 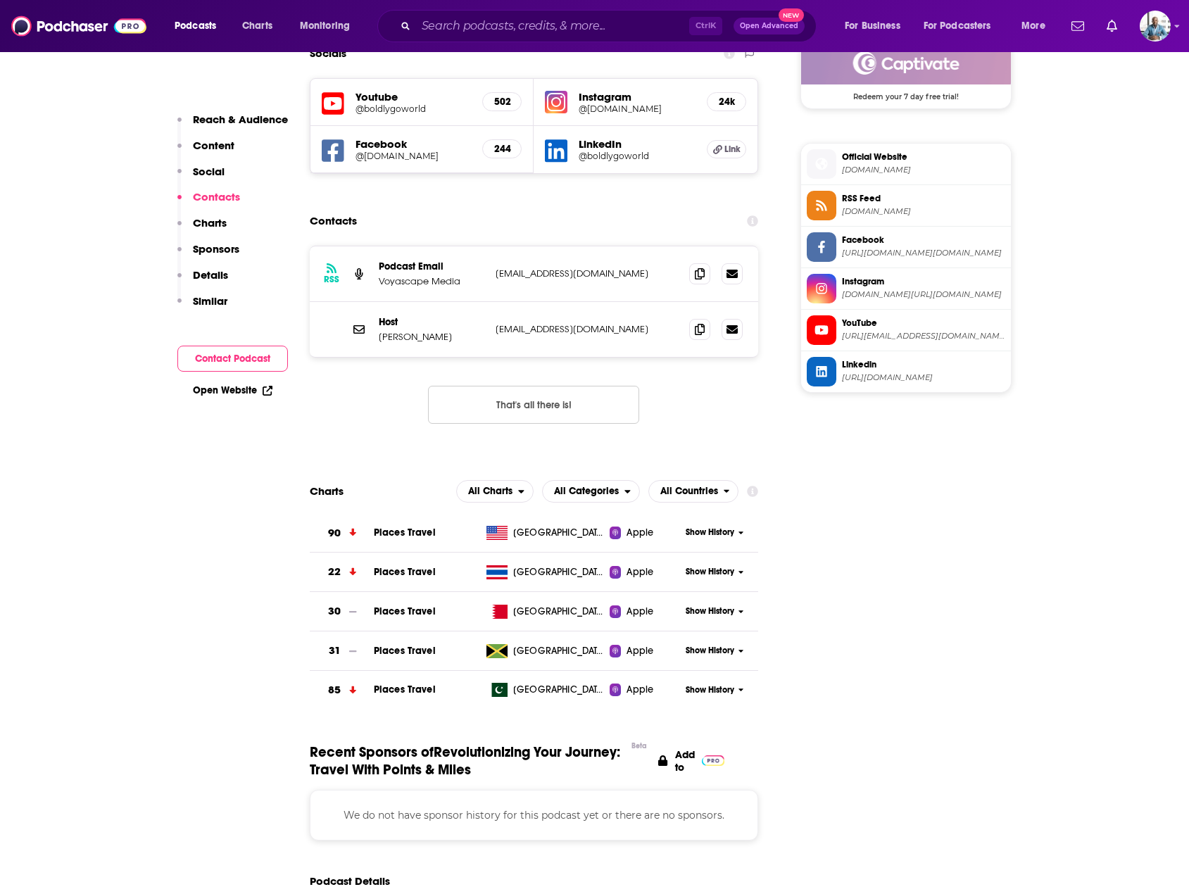 What do you see at coordinates (610, 26) in the screenshot?
I see `div: Search podcasts, credits, & more...` at bounding box center [610, 26].